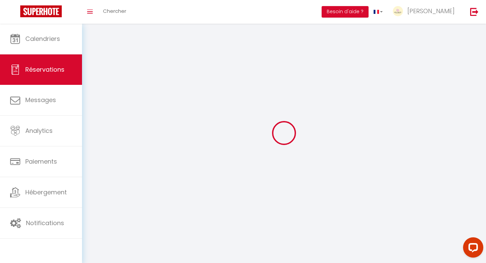  I want to click on img: logout, so click(474, 11).